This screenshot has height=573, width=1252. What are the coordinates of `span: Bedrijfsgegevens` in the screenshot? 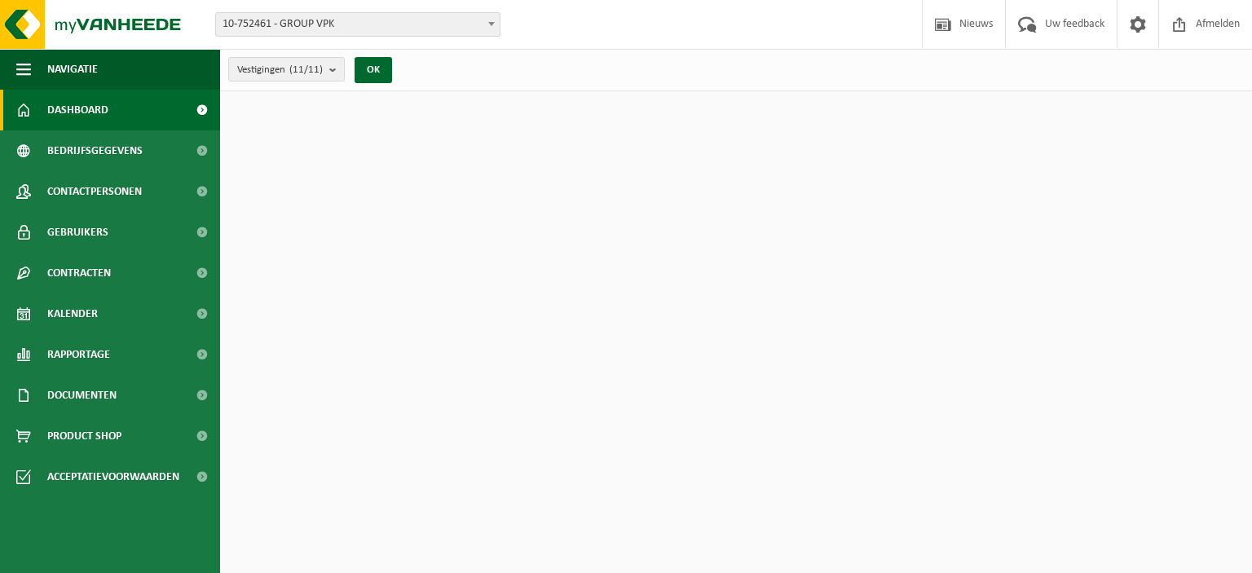 It's located at (95, 151).